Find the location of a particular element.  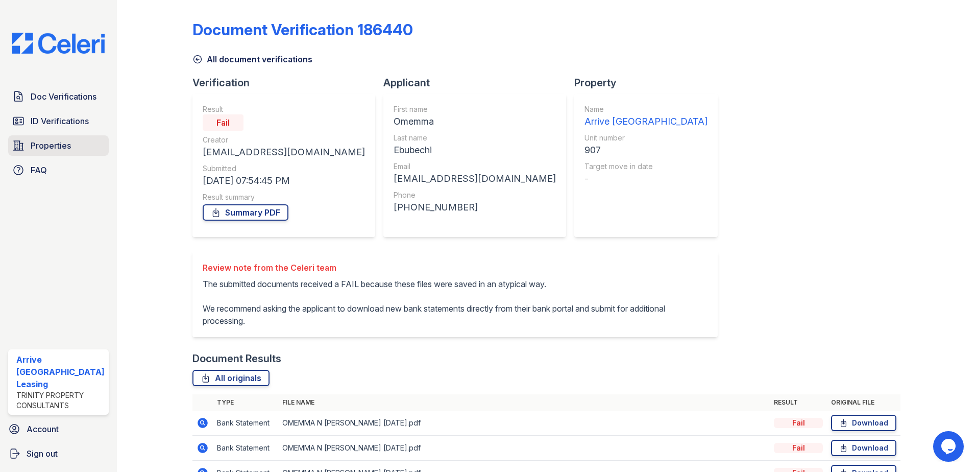

a: Account is located at coordinates (58, 429).